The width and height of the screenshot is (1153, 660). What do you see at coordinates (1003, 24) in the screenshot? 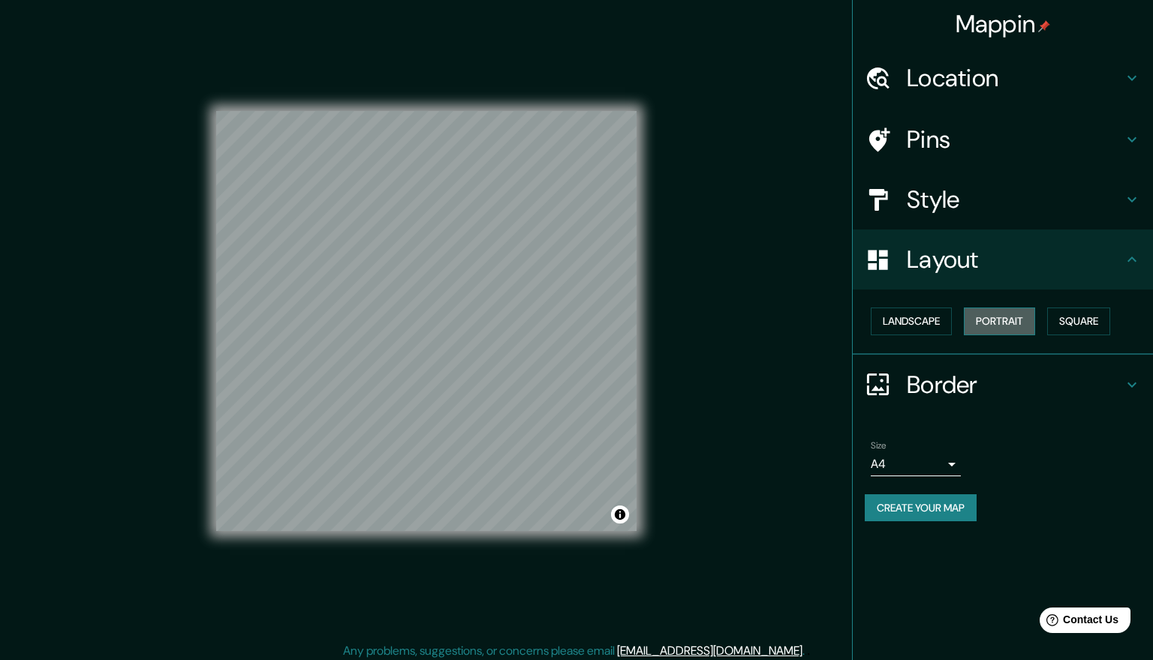
I see `h4: Mappin` at bounding box center [1003, 24].